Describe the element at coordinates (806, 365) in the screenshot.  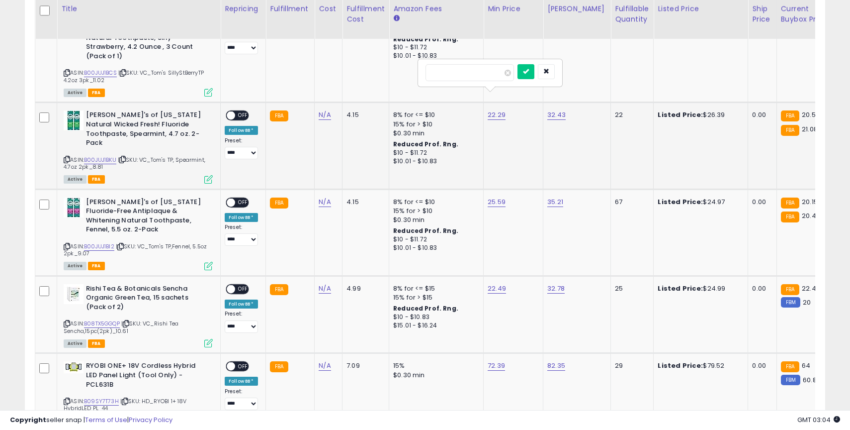
I see `span: 64` at that location.